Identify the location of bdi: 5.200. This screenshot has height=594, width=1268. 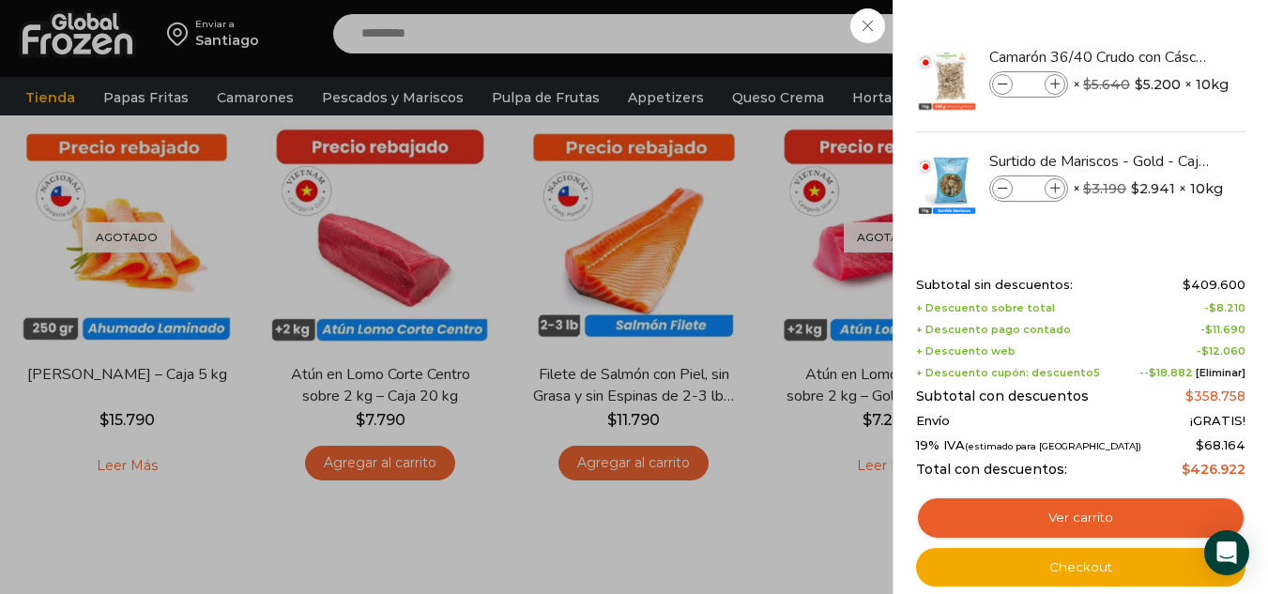
(1157, 84).